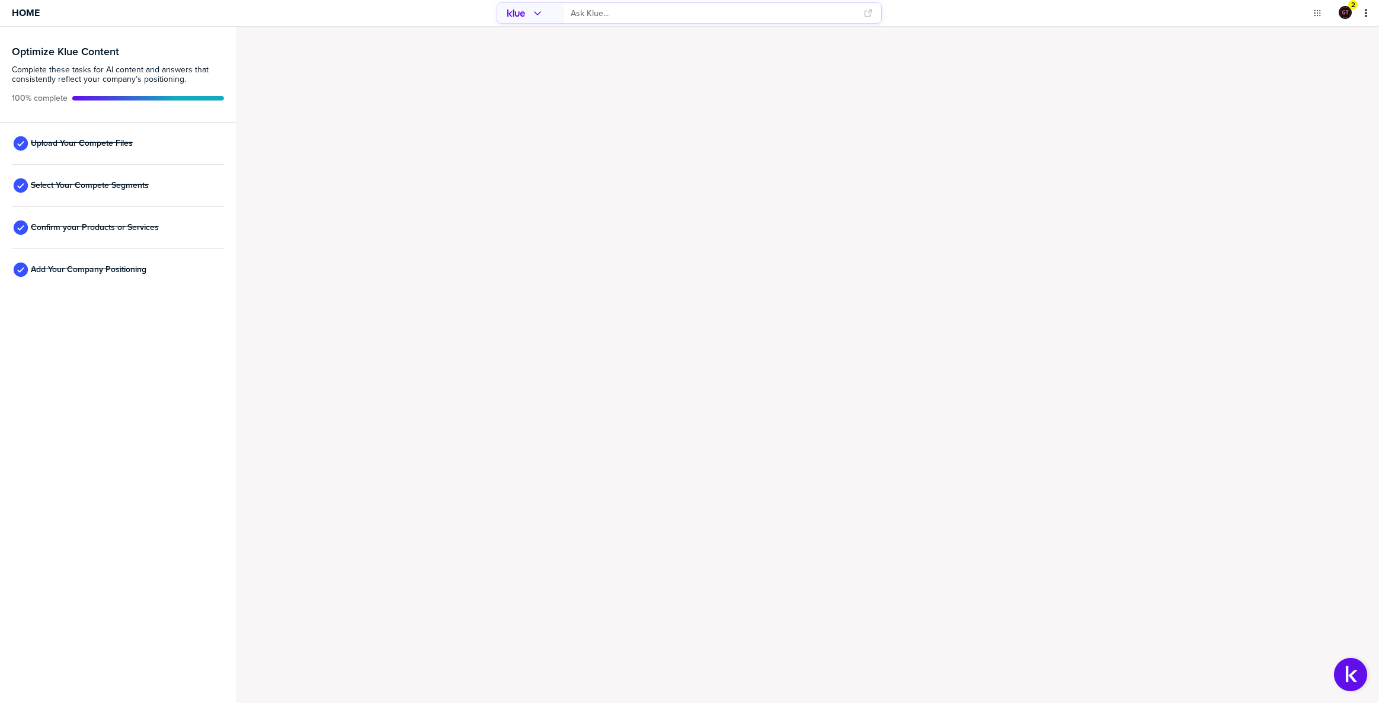  I want to click on span: Home, so click(25, 12).